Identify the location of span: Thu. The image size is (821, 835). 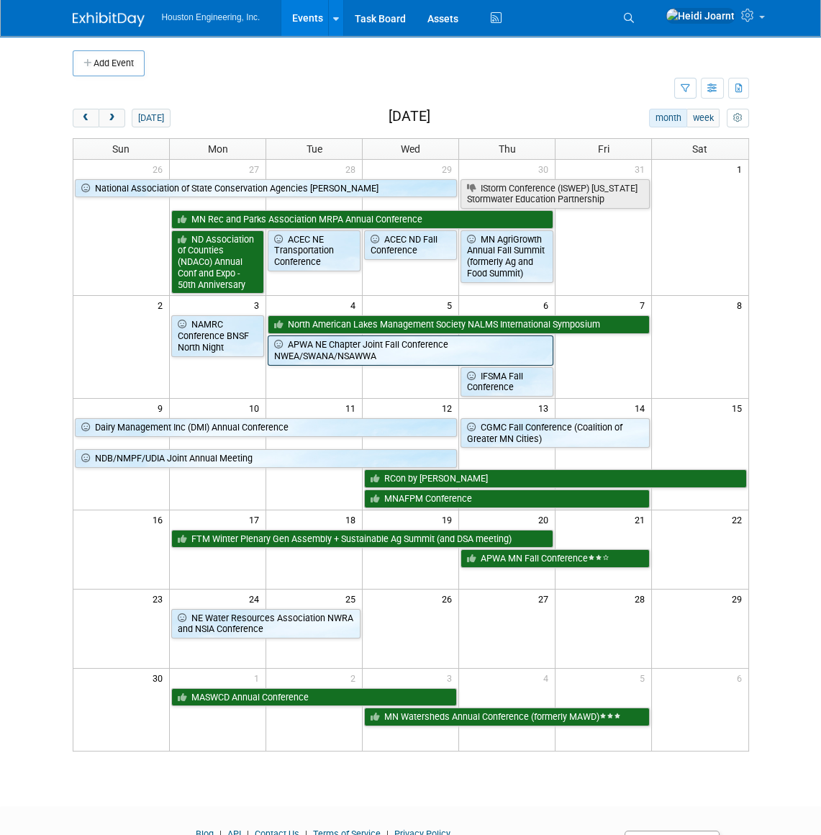
(508, 149).